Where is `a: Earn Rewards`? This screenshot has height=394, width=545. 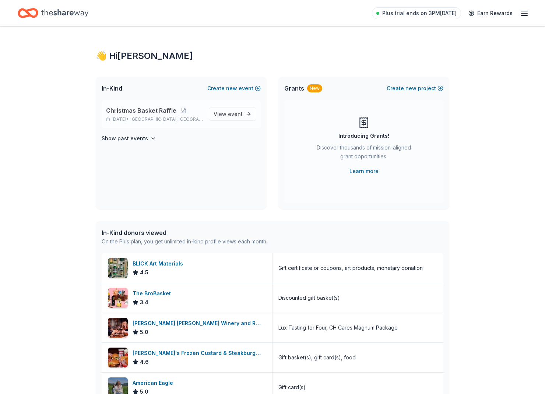
a: Earn Rewards is located at coordinates (490, 13).